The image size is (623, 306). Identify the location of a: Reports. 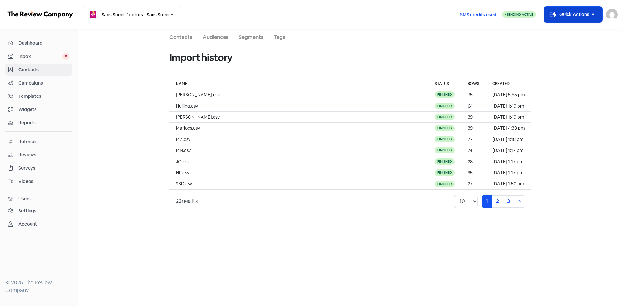
(39, 123).